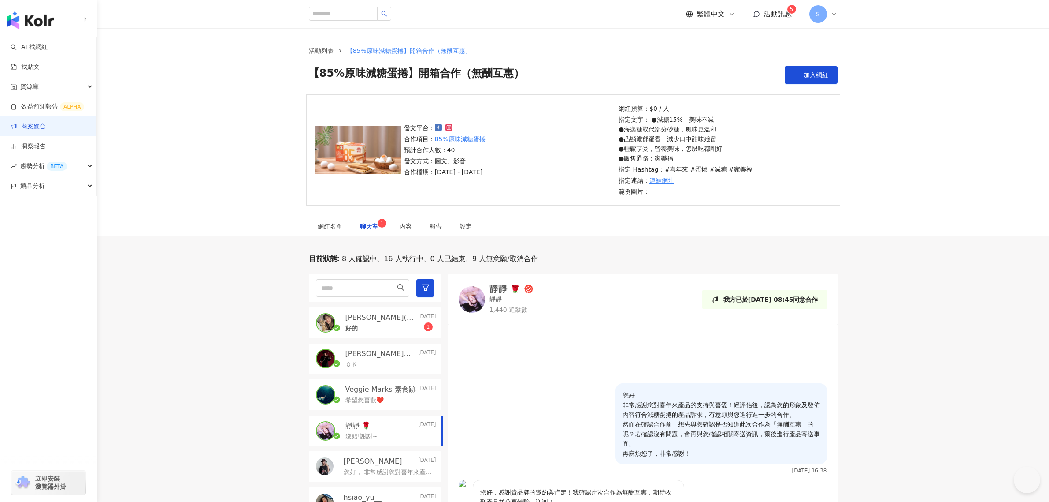 The height and width of the screenshot is (502, 1049). I want to click on p: #減糖, so click(718, 169).